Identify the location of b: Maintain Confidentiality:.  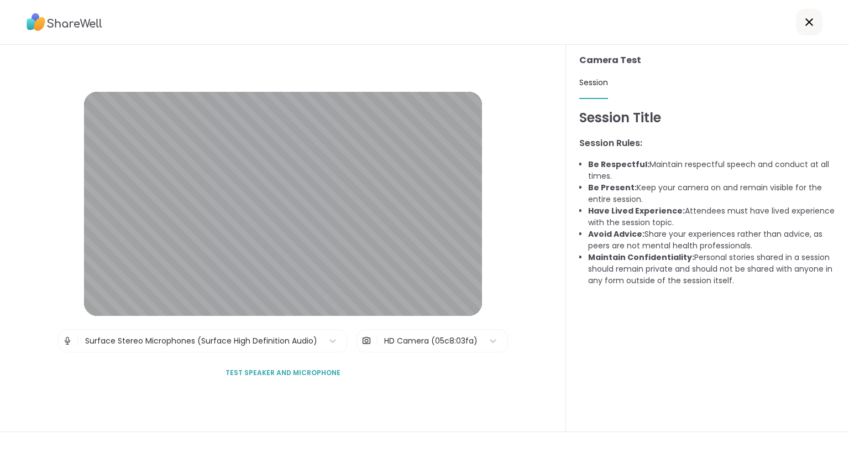
(641, 257).